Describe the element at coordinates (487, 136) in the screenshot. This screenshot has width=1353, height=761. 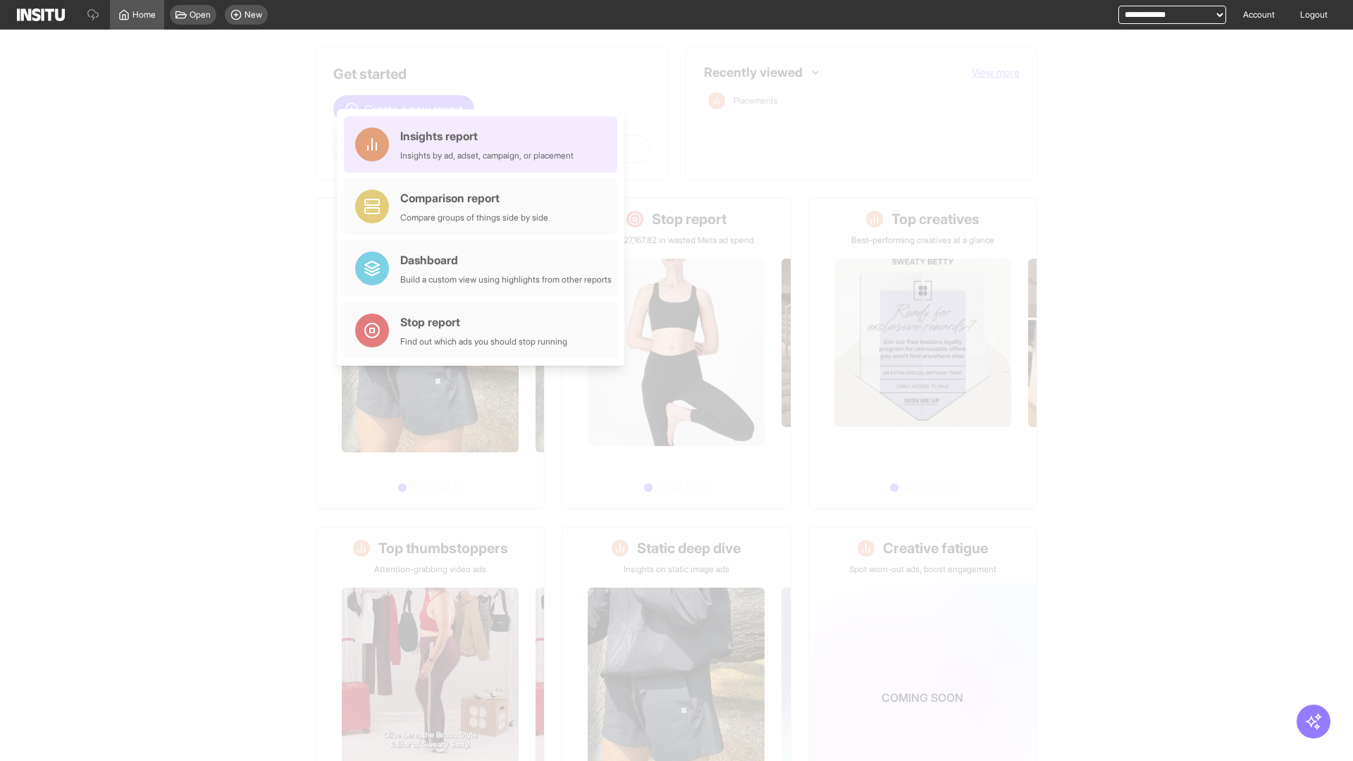
I see `div: Insights report` at that location.